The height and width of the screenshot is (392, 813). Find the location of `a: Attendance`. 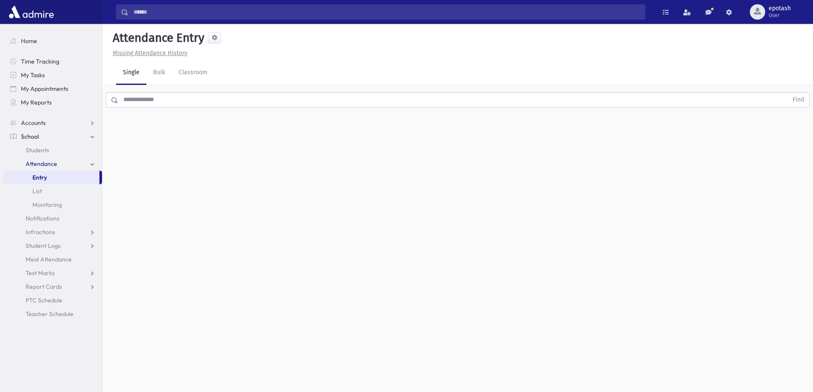

a: Attendance is located at coordinates (52, 164).